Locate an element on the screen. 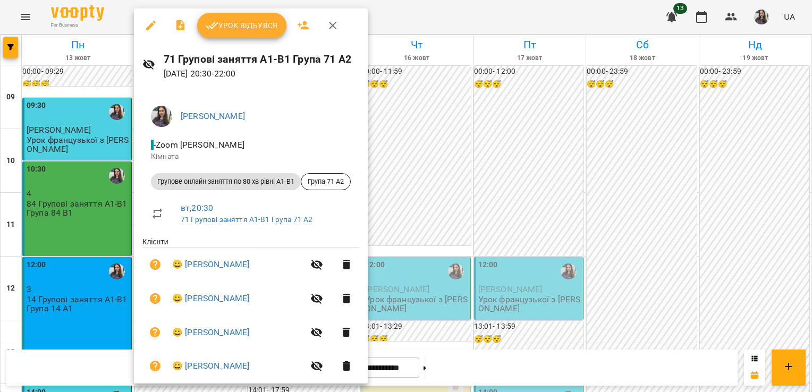 The image size is (812, 392). span: Урок відбувся is located at coordinates (242, 26).